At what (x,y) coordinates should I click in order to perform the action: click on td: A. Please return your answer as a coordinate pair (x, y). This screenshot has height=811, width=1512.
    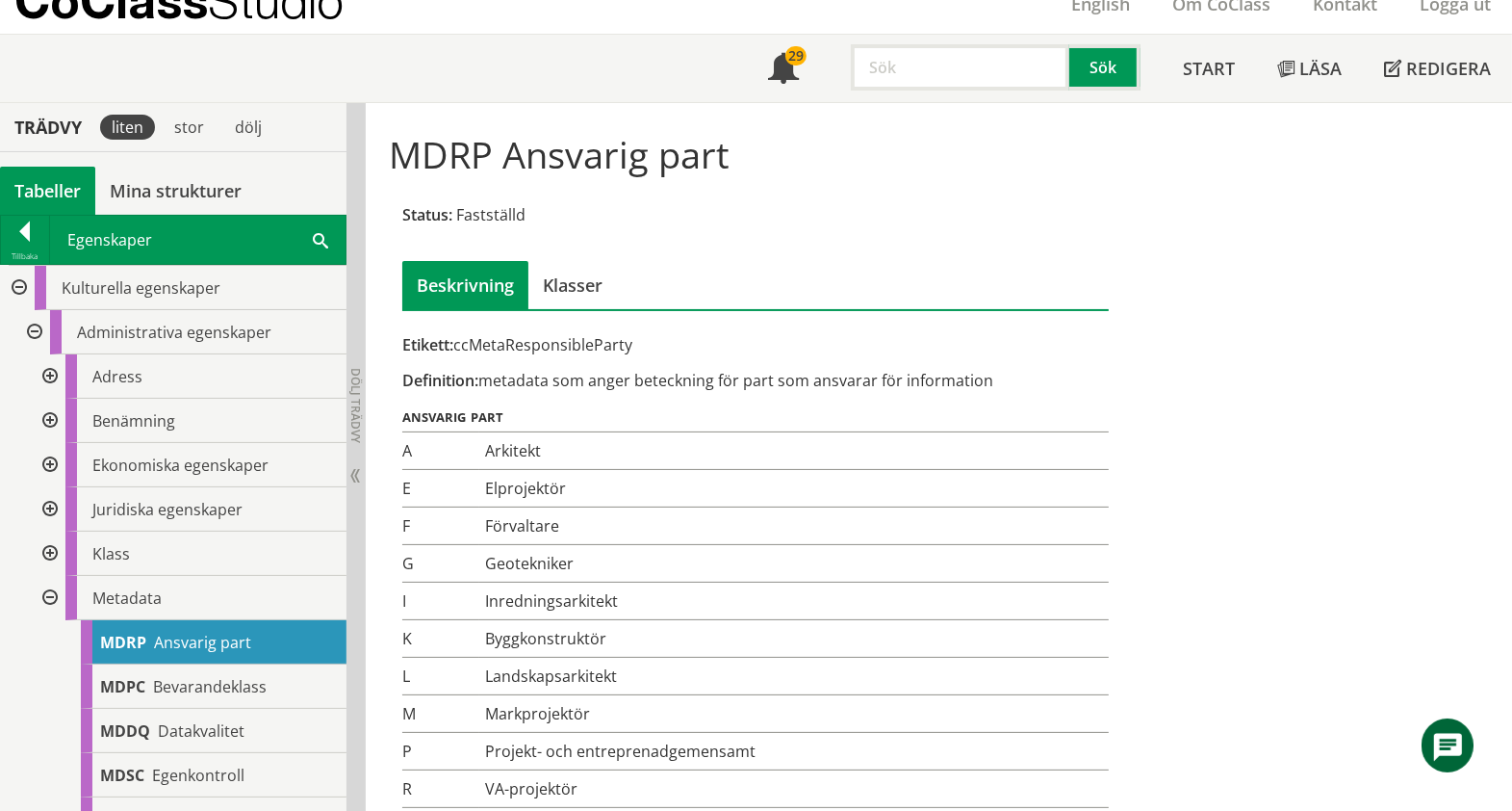
    Looking at the image, I should click on (441, 451).